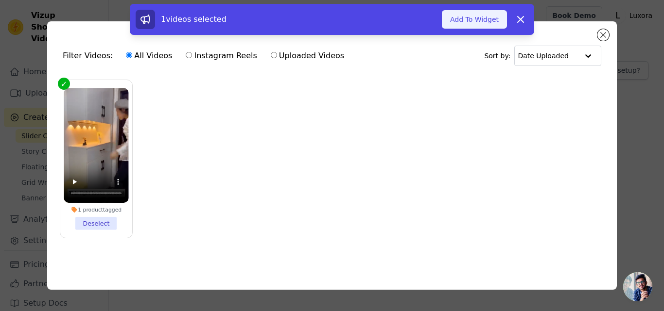 The image size is (664, 311). What do you see at coordinates (637, 287) in the screenshot?
I see `div: Open chat` at bounding box center [637, 287].